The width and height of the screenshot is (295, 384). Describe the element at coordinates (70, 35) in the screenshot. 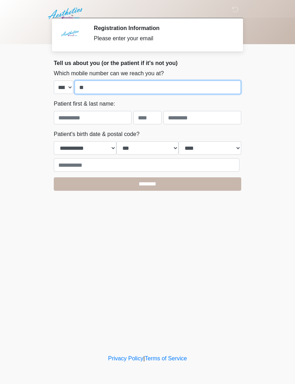

I see `img: Agent Avatar` at that location.